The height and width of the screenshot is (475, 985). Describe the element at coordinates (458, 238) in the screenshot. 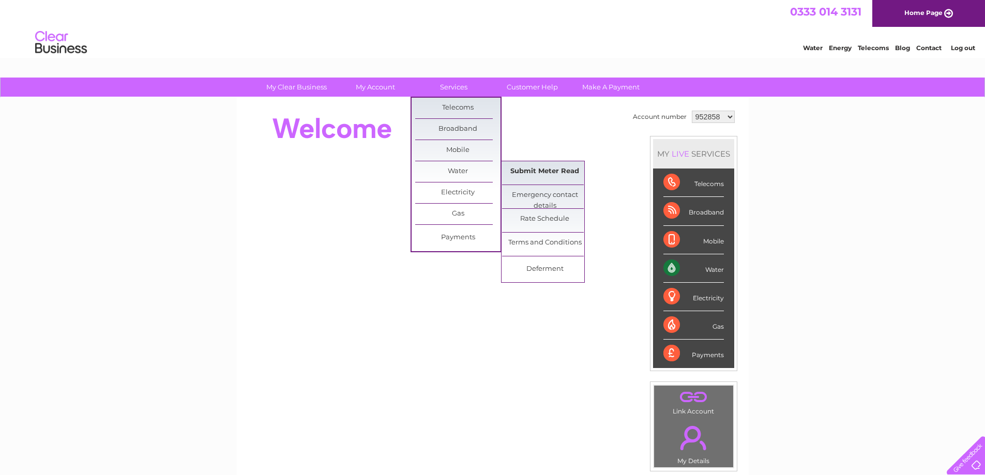

I see `a: Payments` at that location.